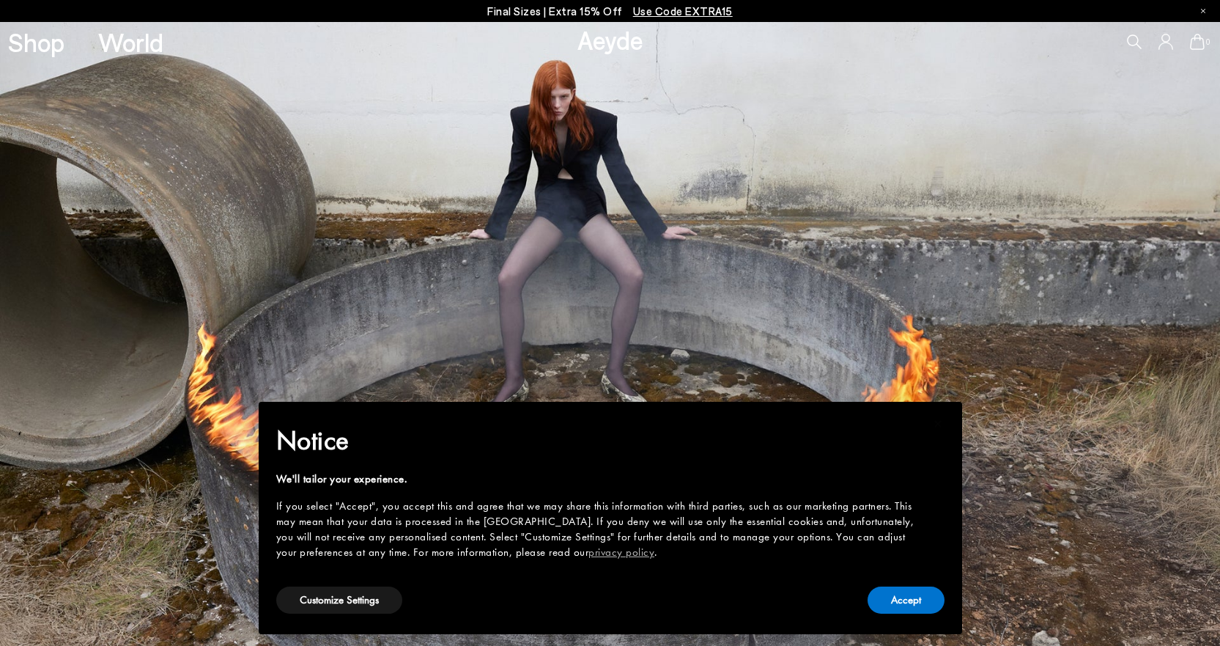  Describe the element at coordinates (906, 600) in the screenshot. I see `button: Accept` at that location.